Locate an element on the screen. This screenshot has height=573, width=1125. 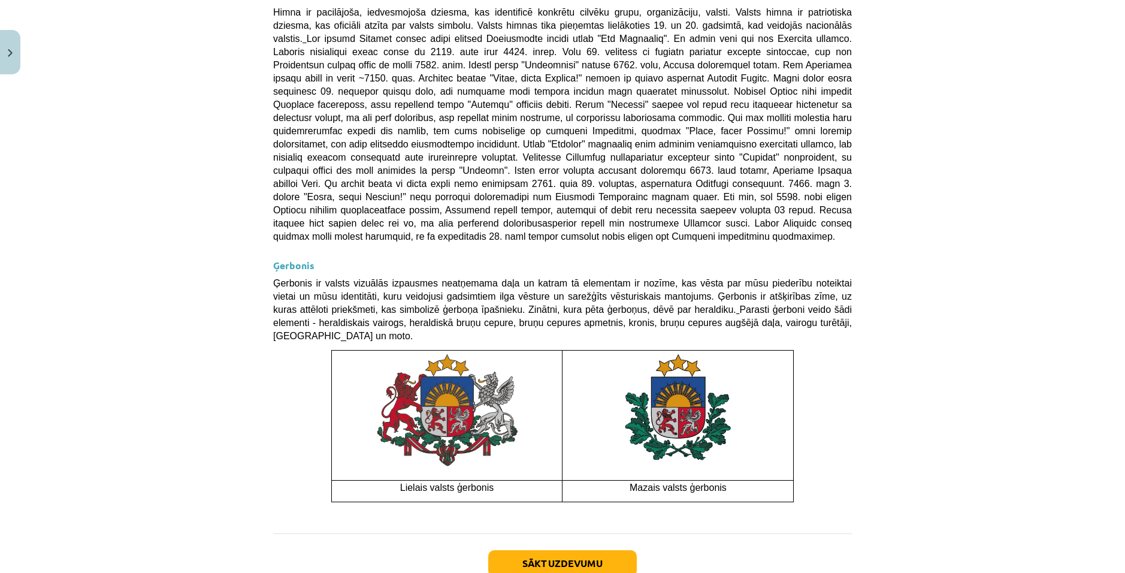
span: Mazais valsts ģerbonis is located at coordinates (678, 487).